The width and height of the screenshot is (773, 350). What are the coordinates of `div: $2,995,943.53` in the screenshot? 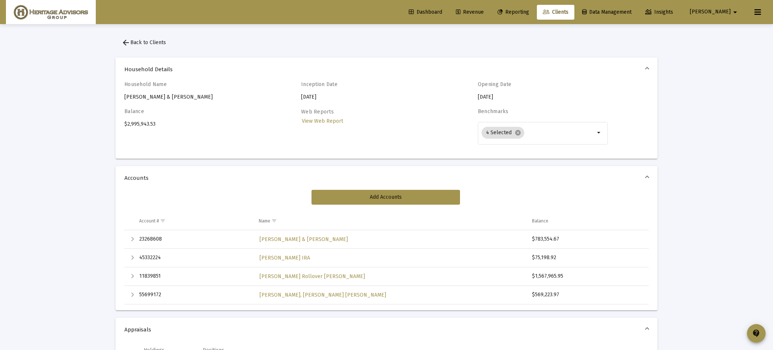 It's located at (189, 131).